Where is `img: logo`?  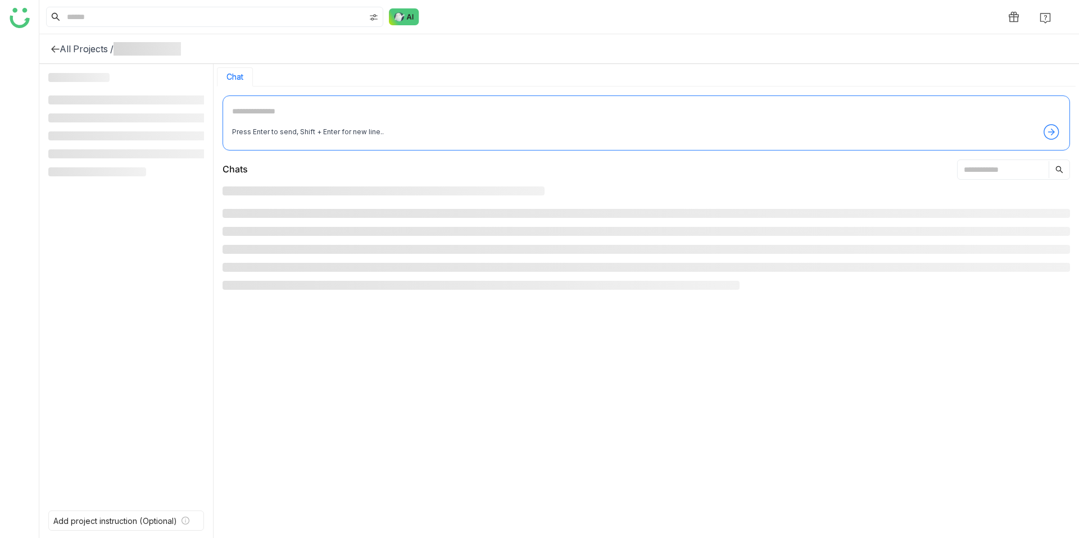 img: logo is located at coordinates (20, 18).